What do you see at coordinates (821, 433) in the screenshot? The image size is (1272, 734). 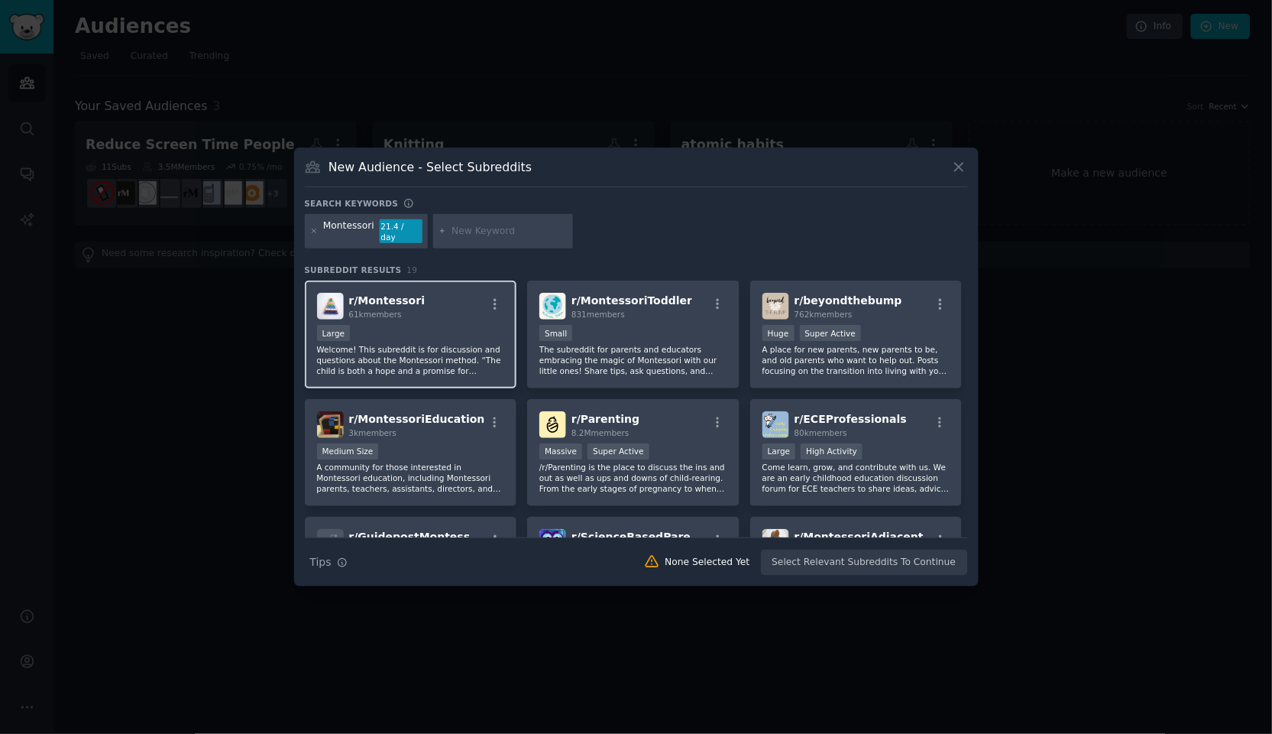 I see `span: 80k members` at bounding box center [821, 433].